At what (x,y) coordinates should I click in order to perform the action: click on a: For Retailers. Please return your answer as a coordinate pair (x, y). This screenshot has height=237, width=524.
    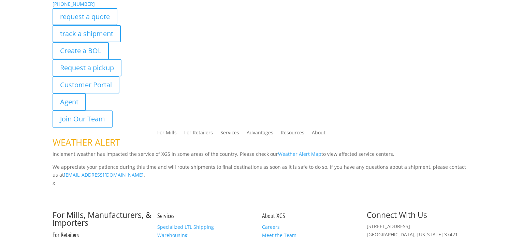
    Looking at the image, I should click on (198, 134).